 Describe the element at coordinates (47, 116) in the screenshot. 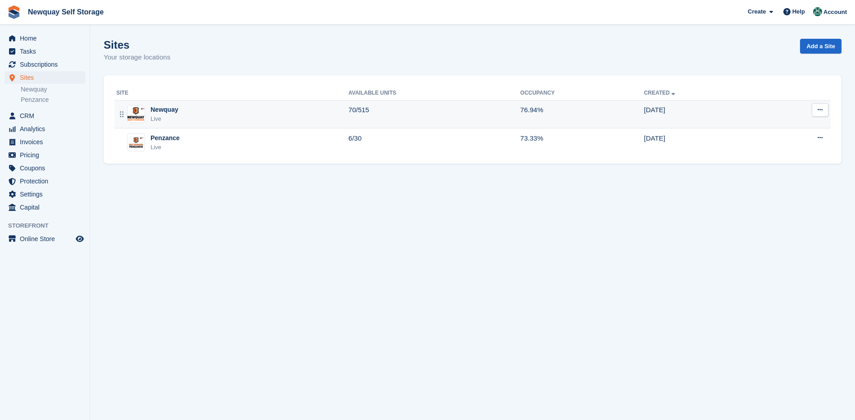

I see `span: CRM` at that location.